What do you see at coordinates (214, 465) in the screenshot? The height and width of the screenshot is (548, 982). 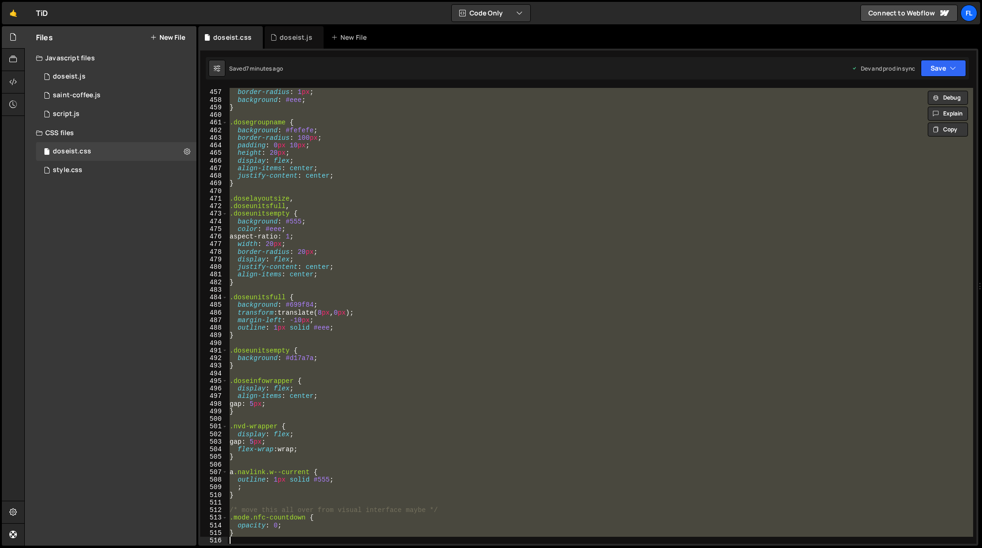 I see `div: 506` at bounding box center [214, 465].